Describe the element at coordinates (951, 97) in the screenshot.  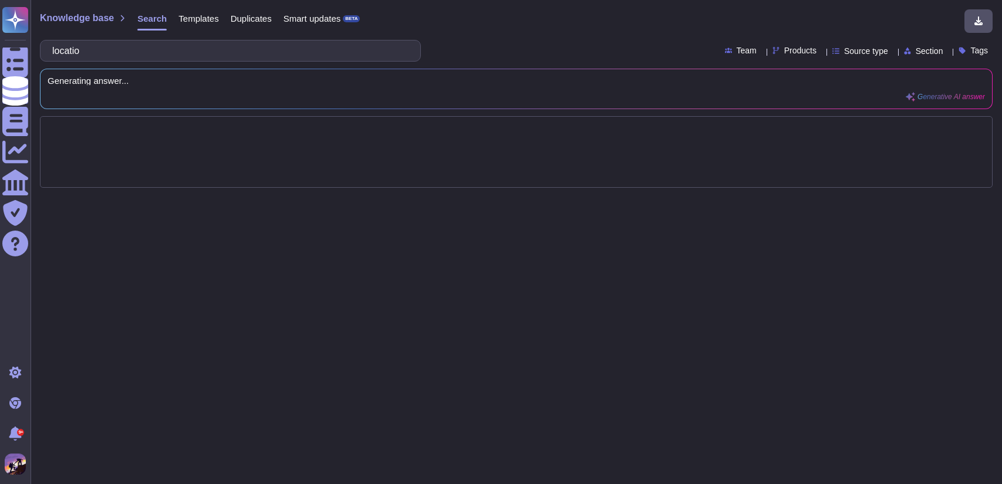
I see `span: Generative AI answer` at that location.